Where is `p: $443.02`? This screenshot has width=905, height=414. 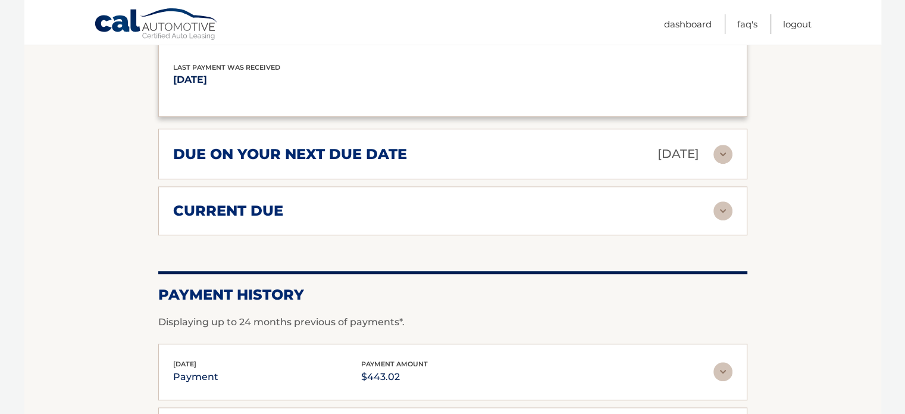 p: $443.02 is located at coordinates (395, 377).